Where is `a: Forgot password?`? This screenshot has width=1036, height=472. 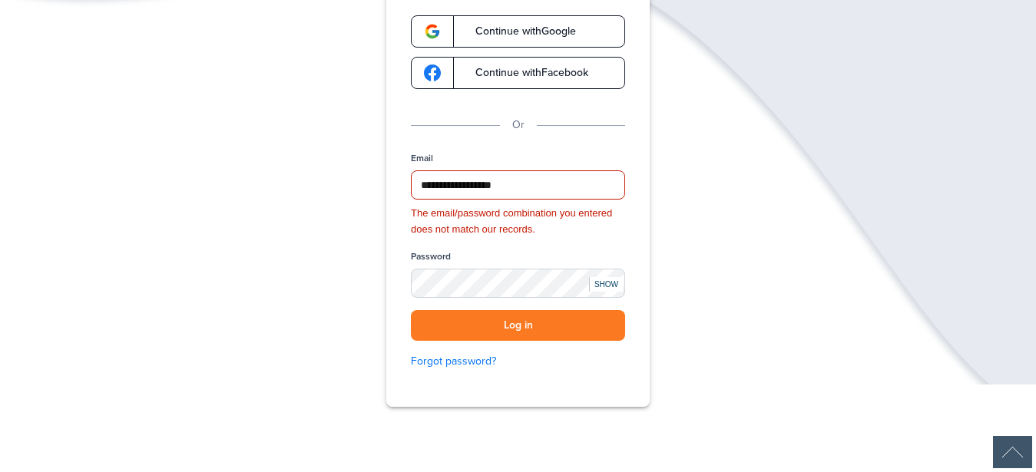 a: Forgot password? is located at coordinates (518, 362).